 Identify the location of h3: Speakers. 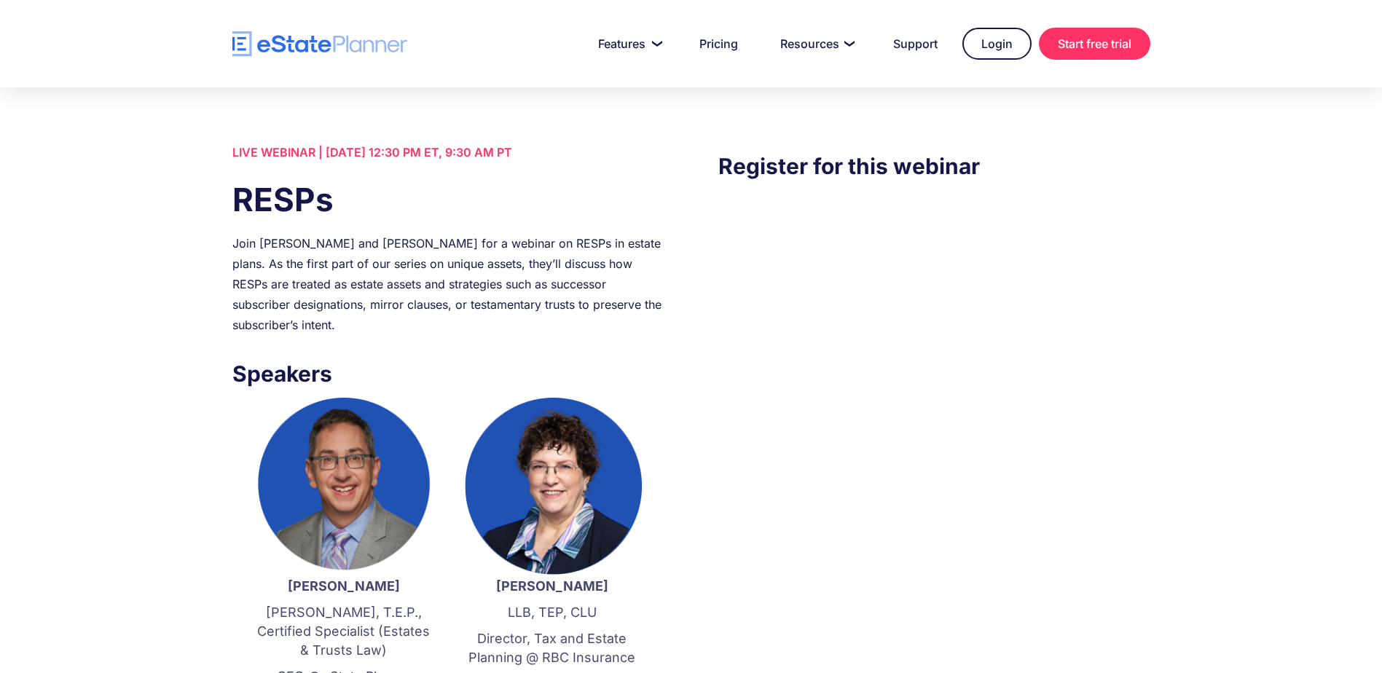
(448, 374).